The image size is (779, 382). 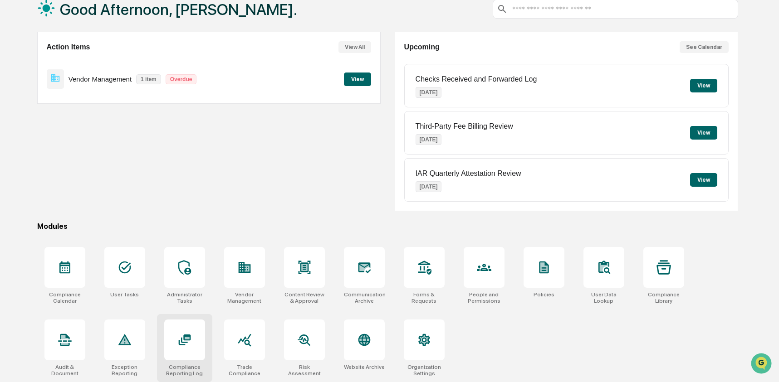 What do you see at coordinates (464, 127) in the screenshot?
I see `p: Third-Party Fee Billing Review` at bounding box center [464, 127].